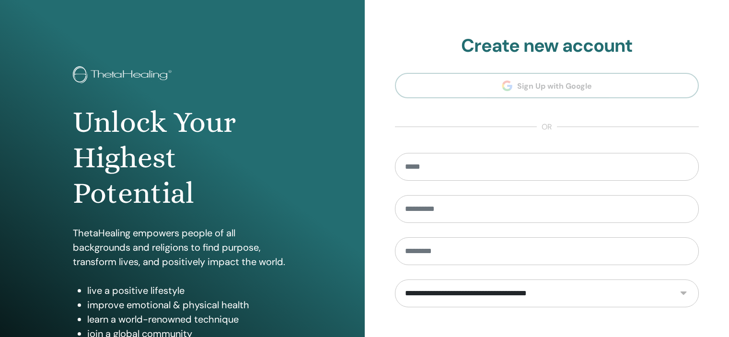 This screenshot has width=729, height=337. Describe the element at coordinates (547, 46) in the screenshot. I see `h2: Create new account` at that location.